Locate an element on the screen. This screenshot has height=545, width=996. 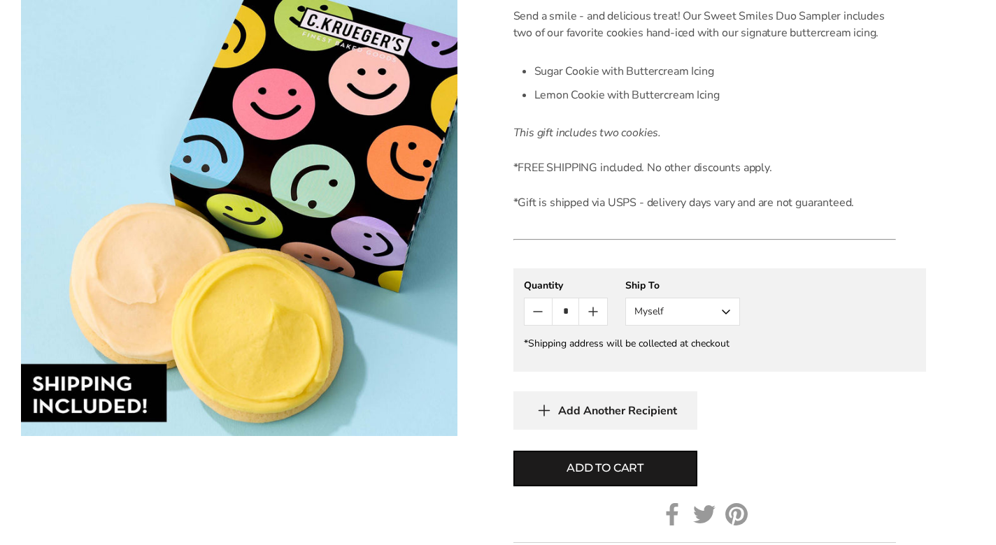
button: Count plus is located at coordinates (592, 312).